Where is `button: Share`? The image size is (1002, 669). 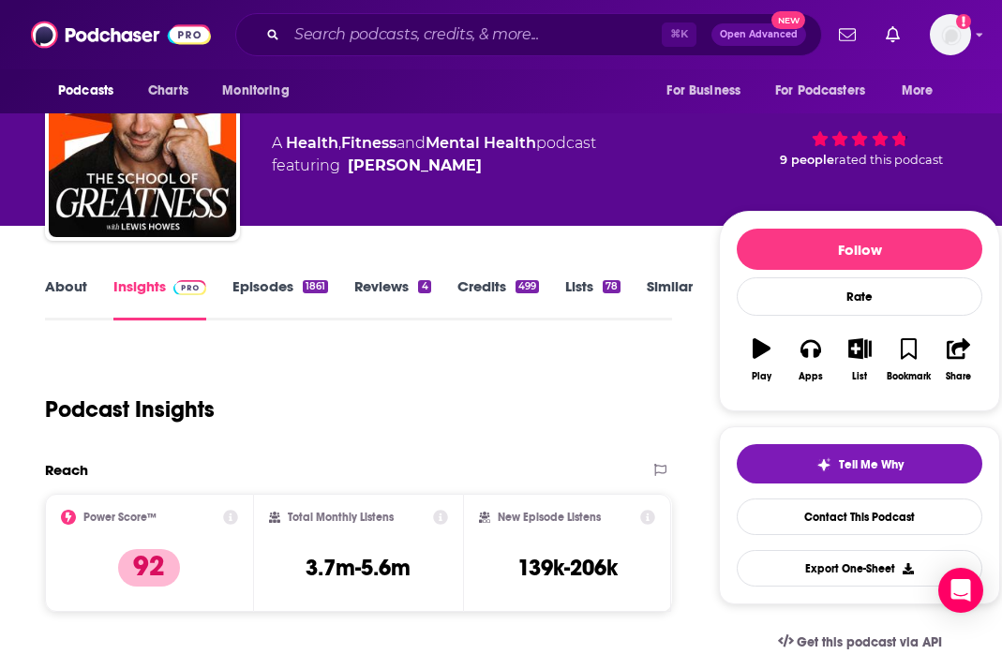 button: Share is located at coordinates (958, 360).